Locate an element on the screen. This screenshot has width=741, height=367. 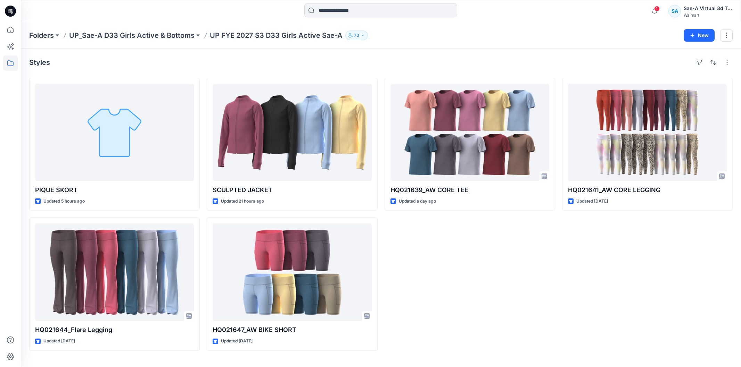
button: 73 is located at coordinates (356, 35).